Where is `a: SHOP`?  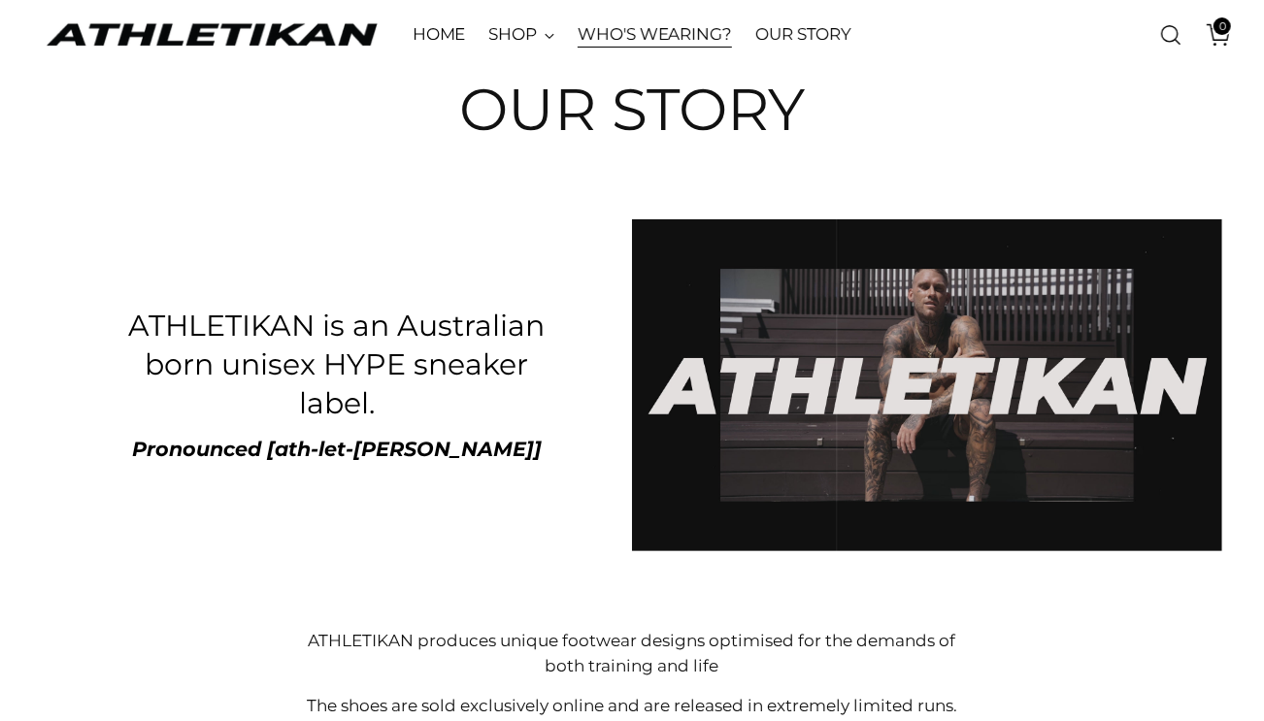 a: SHOP is located at coordinates (521, 35).